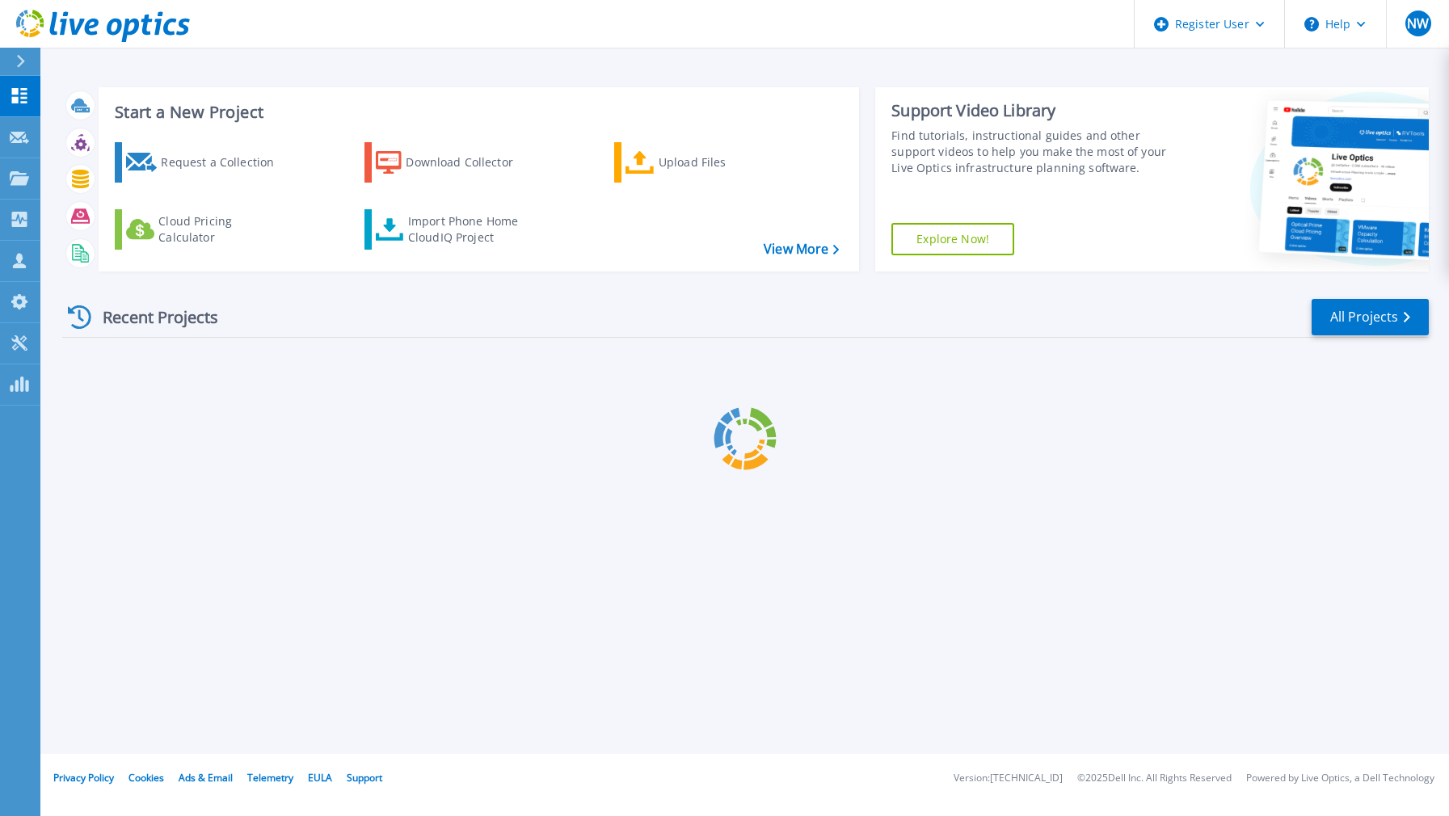 The width and height of the screenshot is (1449, 816). I want to click on a: Download Collector, so click(454, 162).